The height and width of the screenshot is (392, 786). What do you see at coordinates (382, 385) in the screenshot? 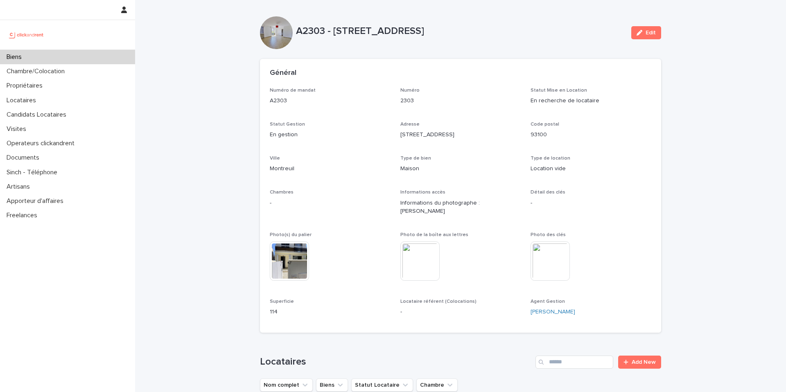
I see `button: Statut Locataire` at bounding box center [382, 385].